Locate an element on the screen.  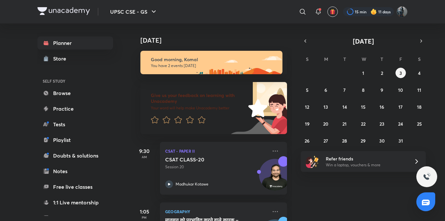
abbr: October 21, 2025 is located at coordinates (344, 124).